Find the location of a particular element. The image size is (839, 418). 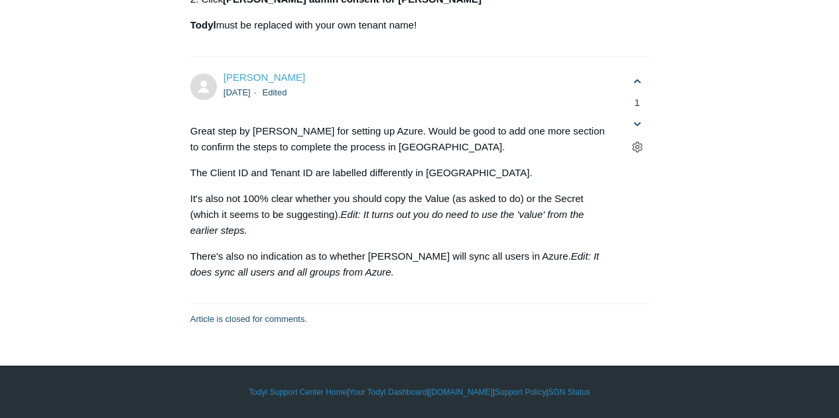

span: Stuart Brown is located at coordinates (264, 77).